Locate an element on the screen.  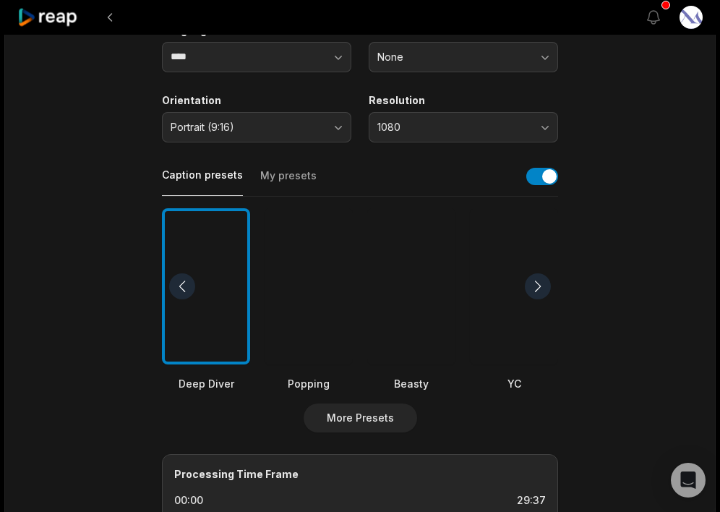
button: 1080 is located at coordinates (463, 127).